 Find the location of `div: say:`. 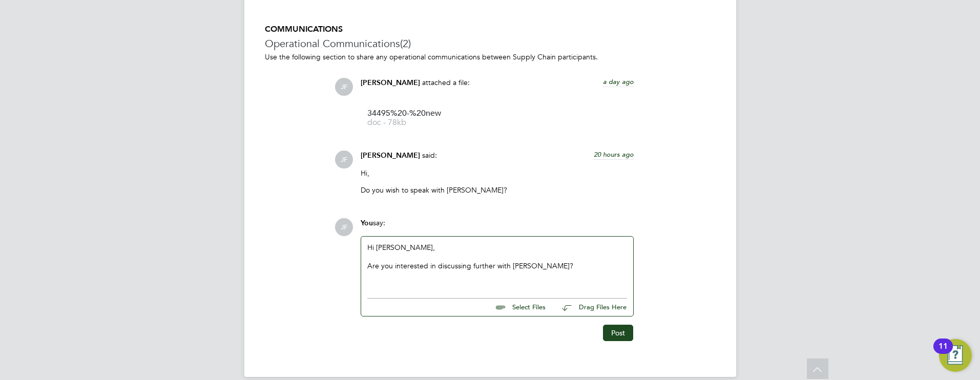

div: say: is located at coordinates (497, 227).